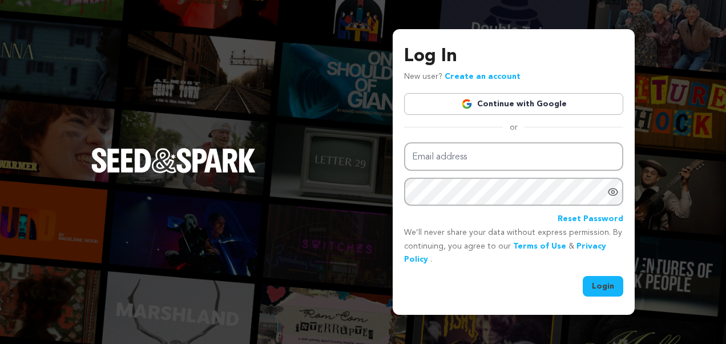 Image resolution: width=726 pixels, height=344 pixels. Describe the element at coordinates (539, 246) in the screenshot. I see `a: Terms of Use` at that location.